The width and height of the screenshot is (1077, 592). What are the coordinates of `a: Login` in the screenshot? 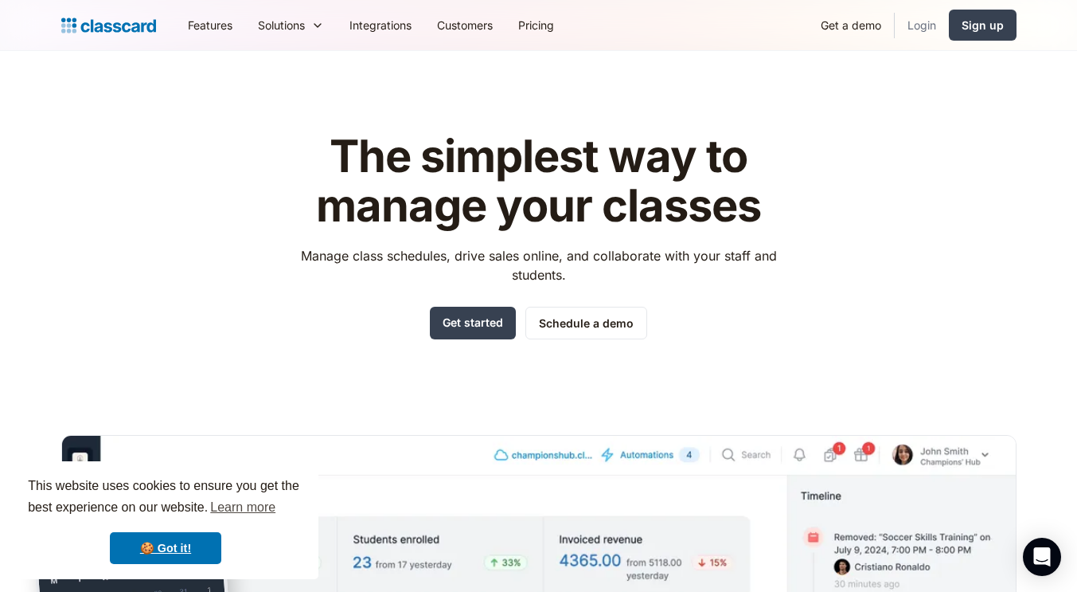 It's located at (922, 25).